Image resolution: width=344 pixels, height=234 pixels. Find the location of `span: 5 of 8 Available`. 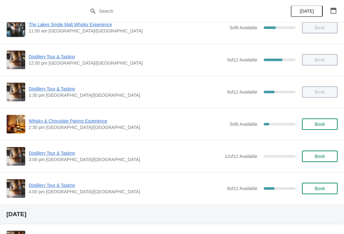

span: 5 of 8 Available is located at coordinates (244, 28).